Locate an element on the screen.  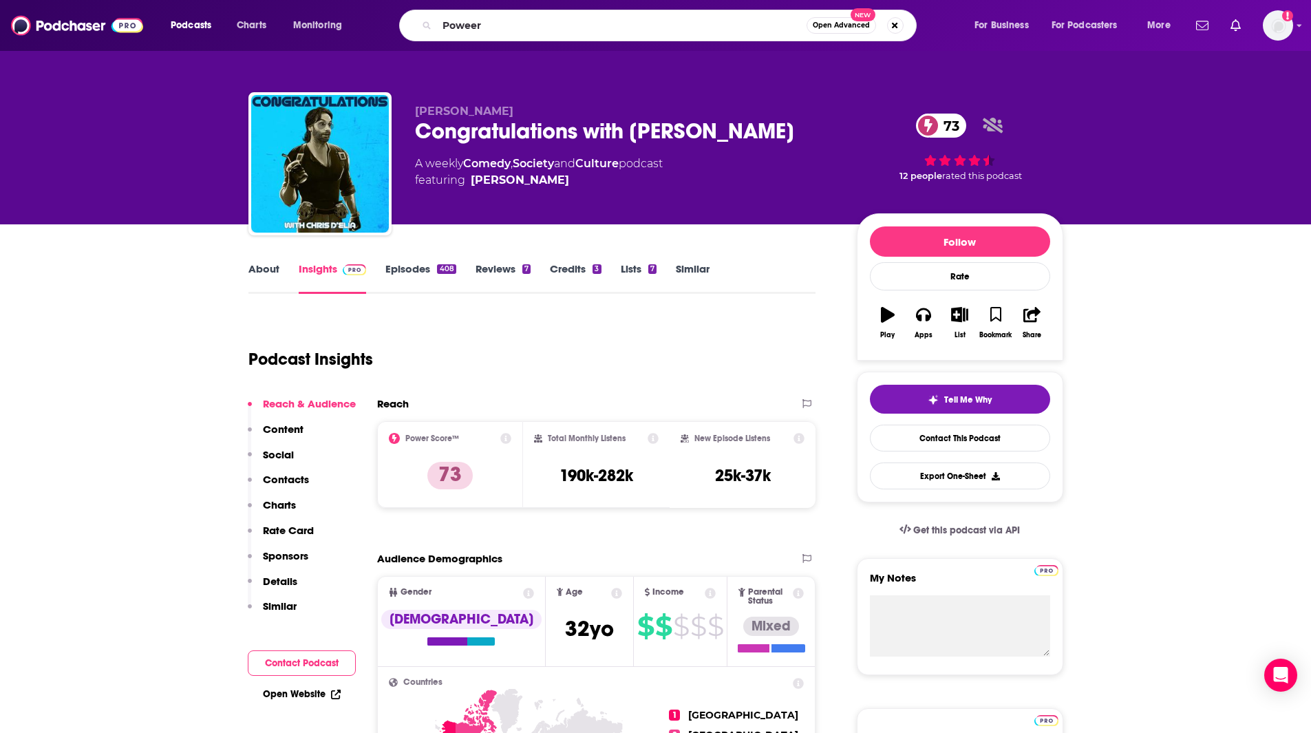
input: Search podcasts, credits, & more... is located at coordinates (622, 25).